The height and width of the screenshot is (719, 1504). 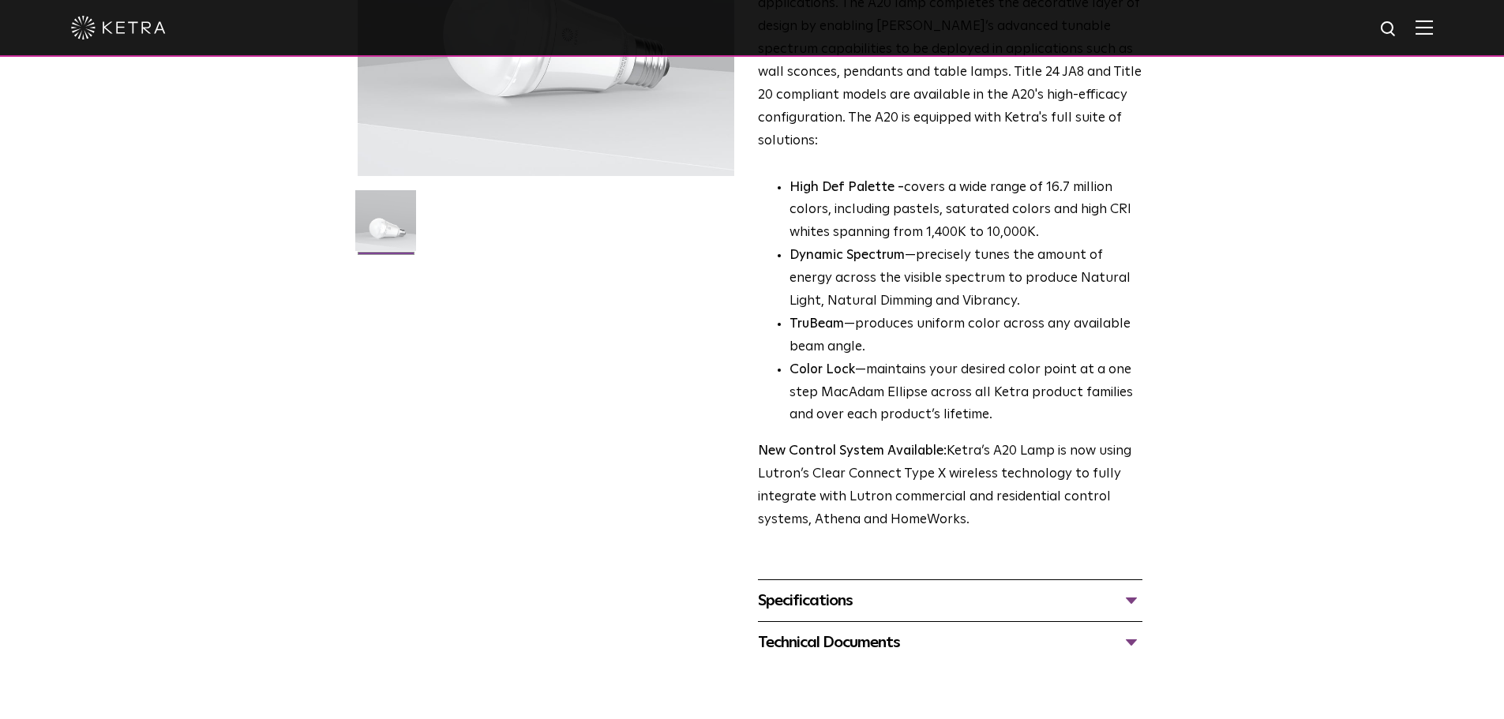 What do you see at coordinates (1424, 27) in the screenshot?
I see `img: Hamburger%20Nav.svg` at bounding box center [1424, 27].